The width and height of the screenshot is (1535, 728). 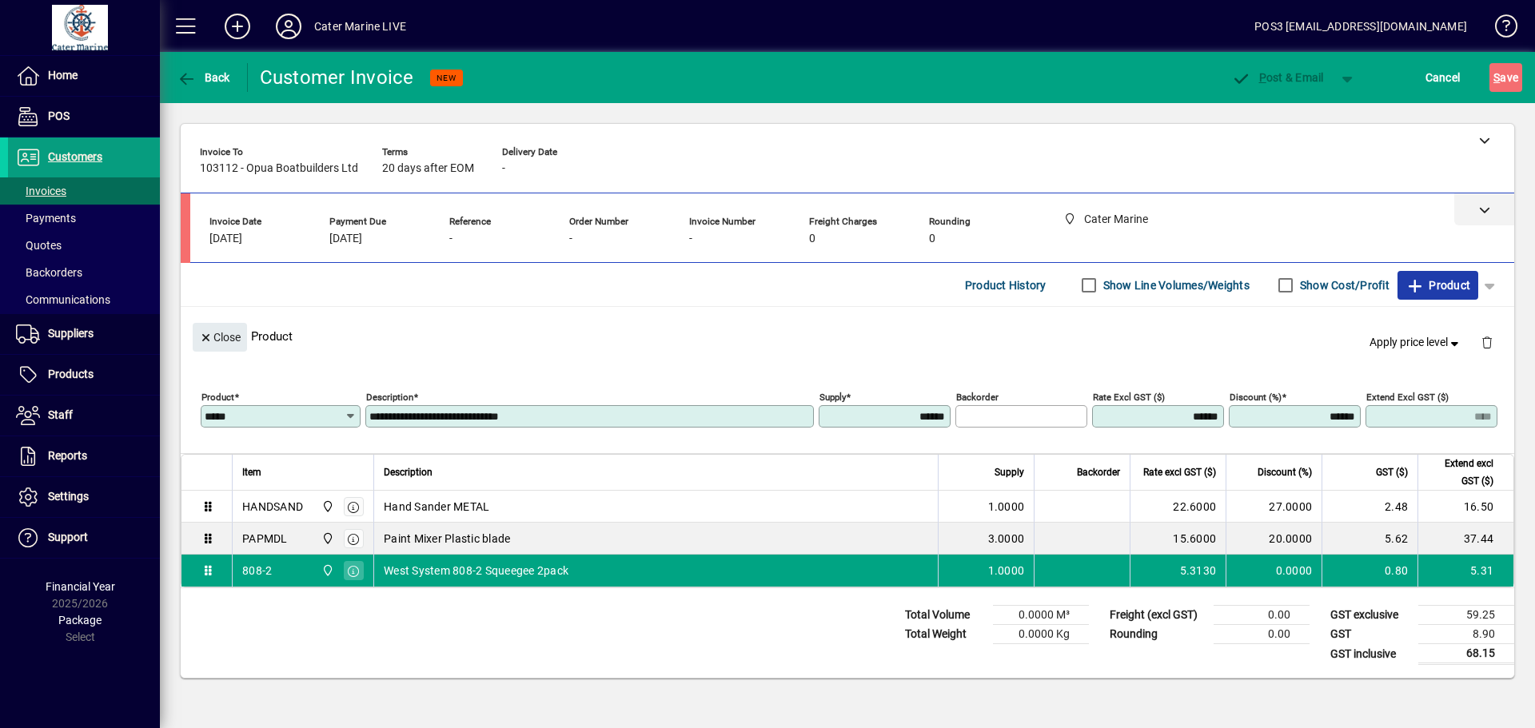 What do you see at coordinates (436, 507) in the screenshot?
I see `span: Hand Sander METAL` at bounding box center [436, 507].